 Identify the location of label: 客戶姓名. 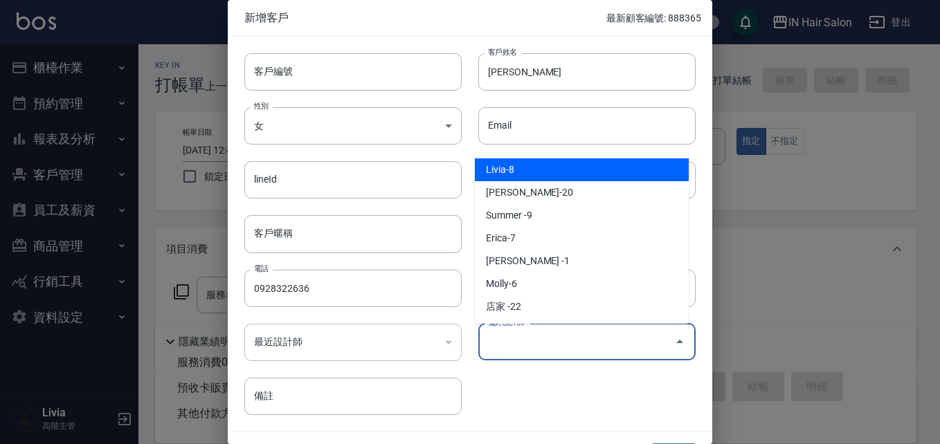
(503, 52).